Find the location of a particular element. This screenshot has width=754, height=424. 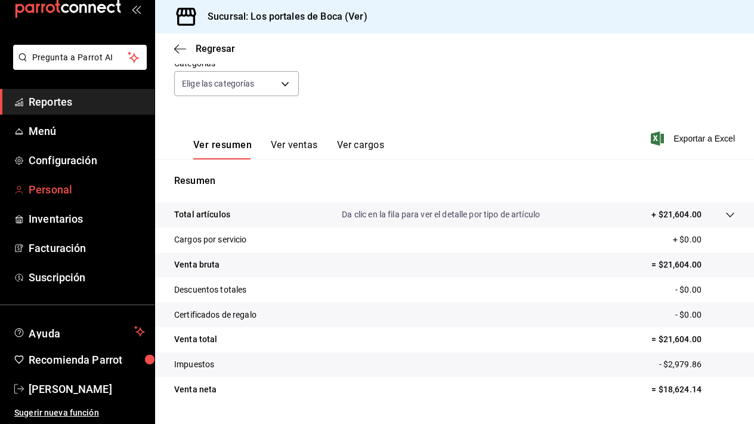

p: Venta total is located at coordinates (196, 339).